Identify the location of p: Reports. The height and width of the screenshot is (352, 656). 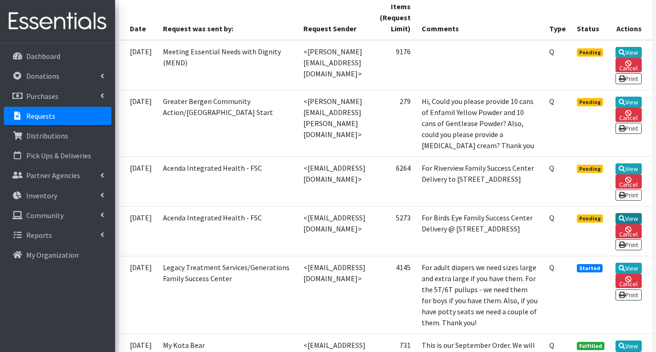
(39, 235).